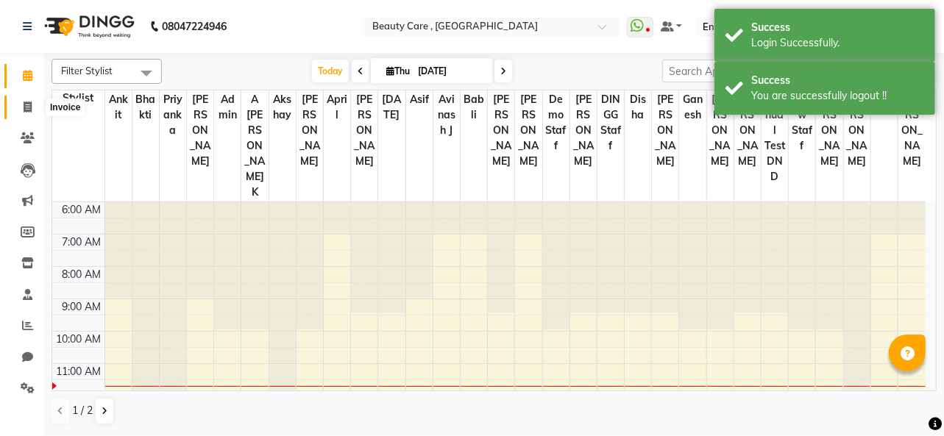  Describe the element at coordinates (726, 71) in the screenshot. I see `input: Search Appointment` at that location.